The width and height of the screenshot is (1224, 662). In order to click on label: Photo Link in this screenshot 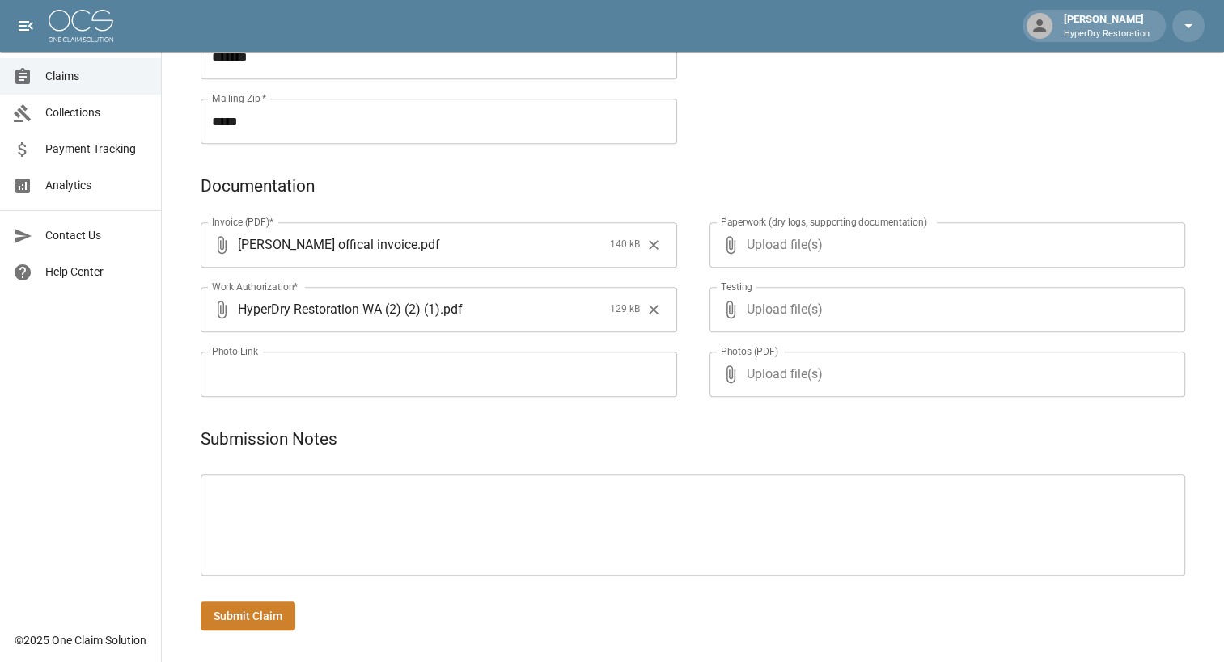, I will do `click(235, 351)`.